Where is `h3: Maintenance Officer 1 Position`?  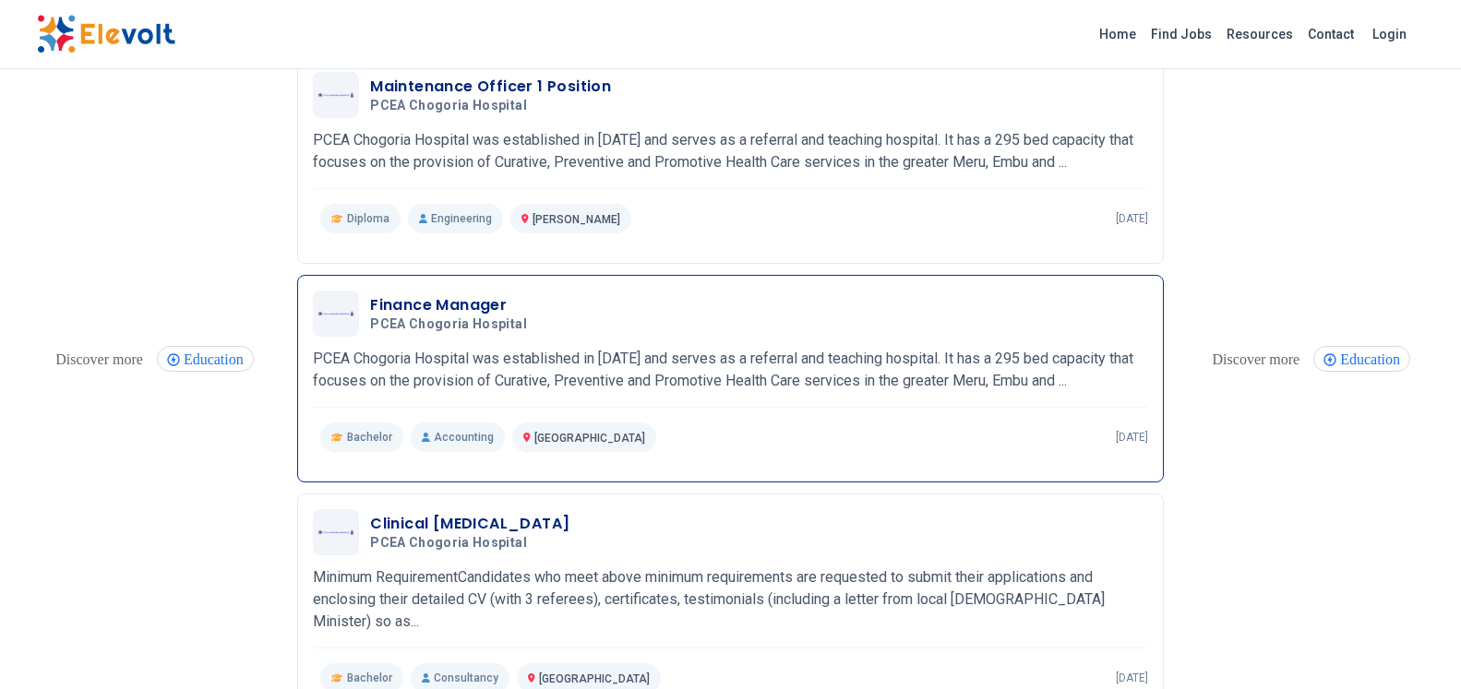 h3: Maintenance Officer 1 Position is located at coordinates (490, 87).